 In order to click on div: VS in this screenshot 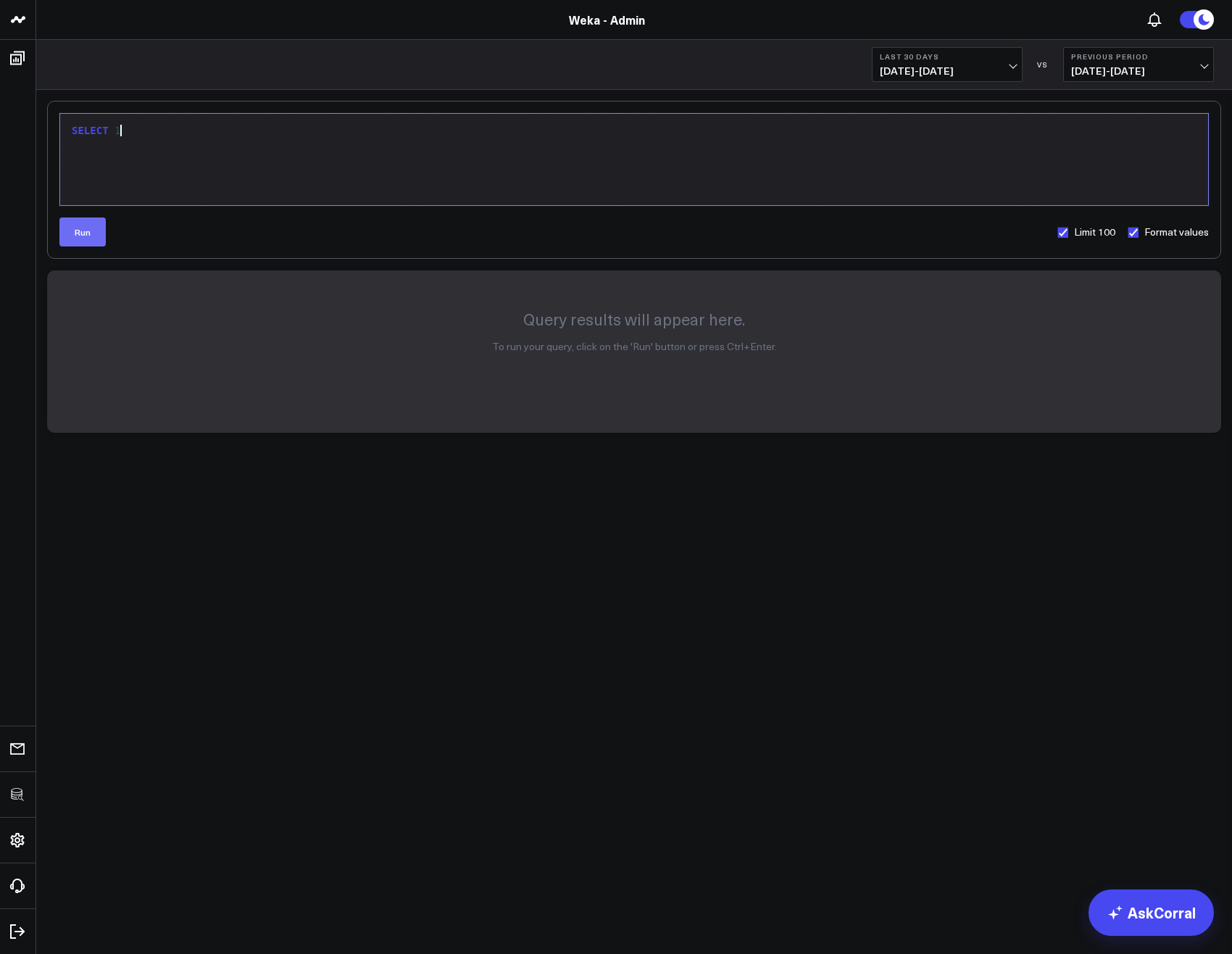, I will do `click(1043, 65)`.